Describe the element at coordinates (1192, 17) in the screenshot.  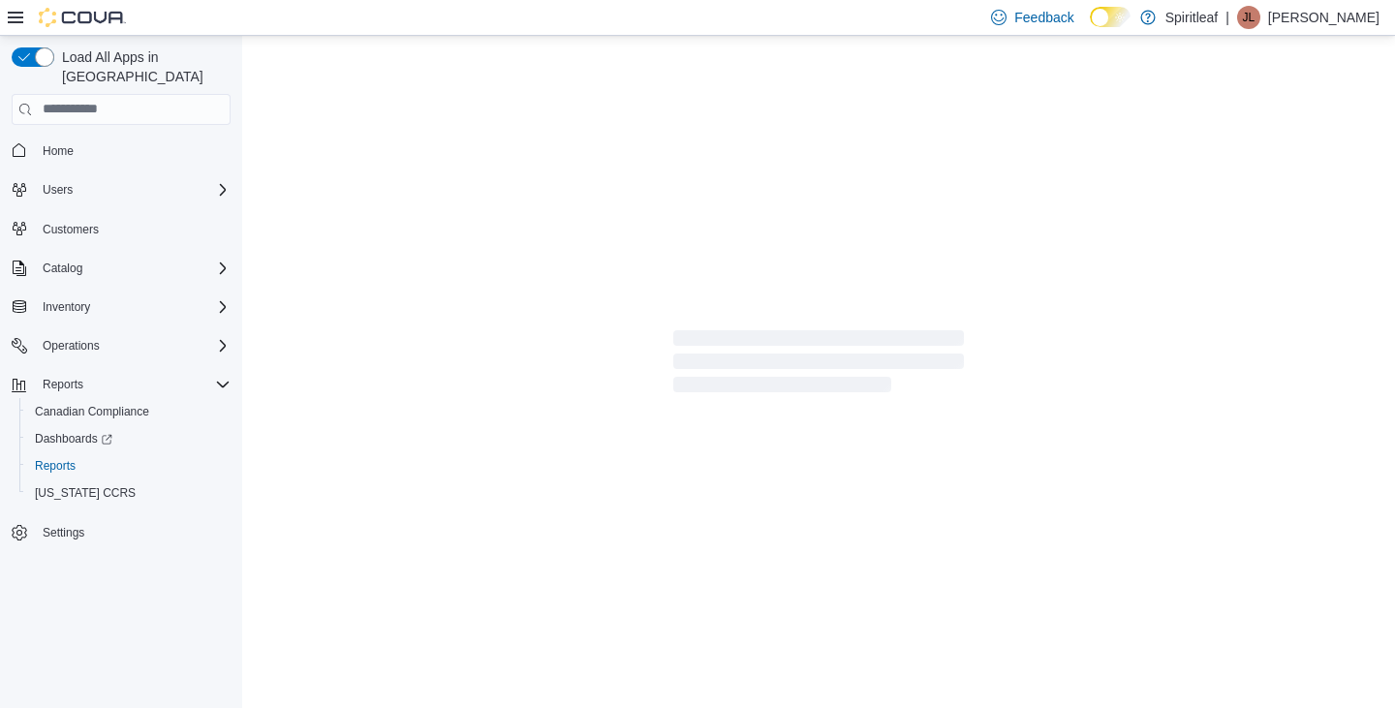
I see `p: Spiritleaf` at that location.